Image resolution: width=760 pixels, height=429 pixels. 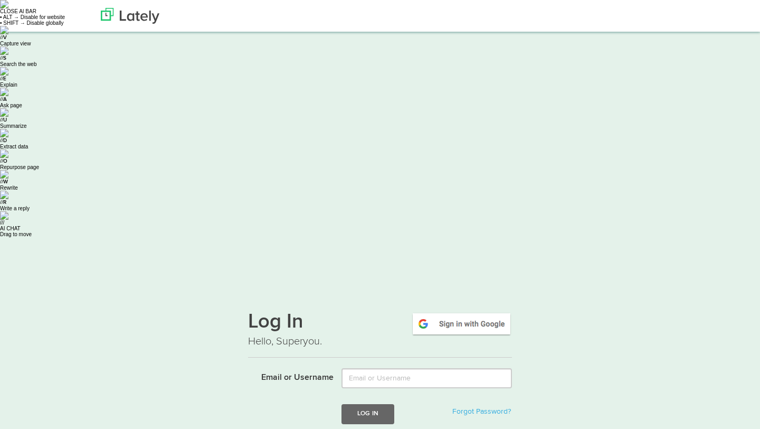 I want to click on input: Email or Username, so click(x=427, y=378).